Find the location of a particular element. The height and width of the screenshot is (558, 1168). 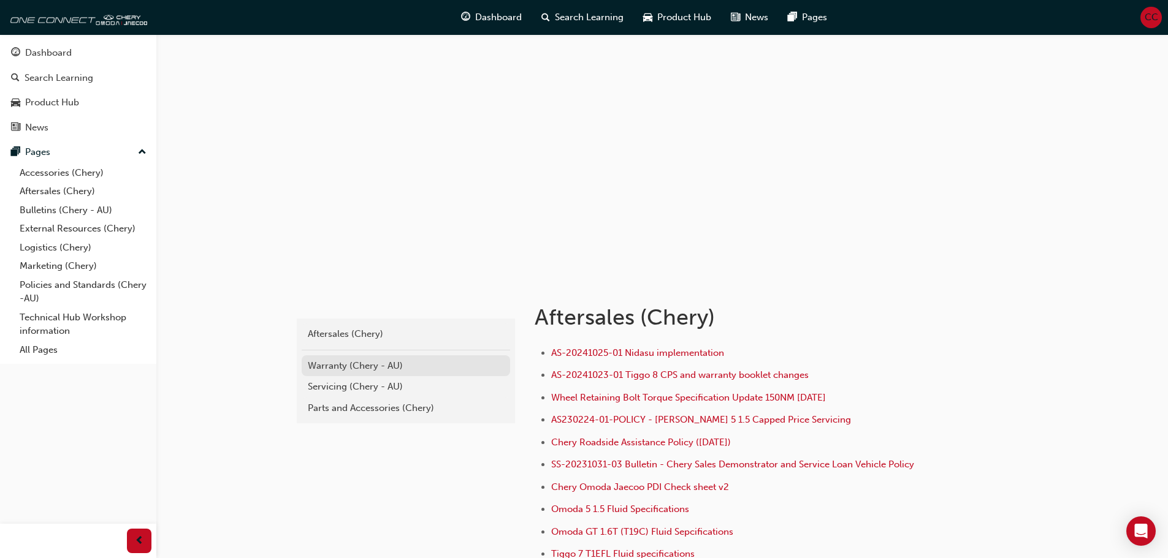

a: Policies and Standards (Chery -AU) is located at coordinates (83, 292).